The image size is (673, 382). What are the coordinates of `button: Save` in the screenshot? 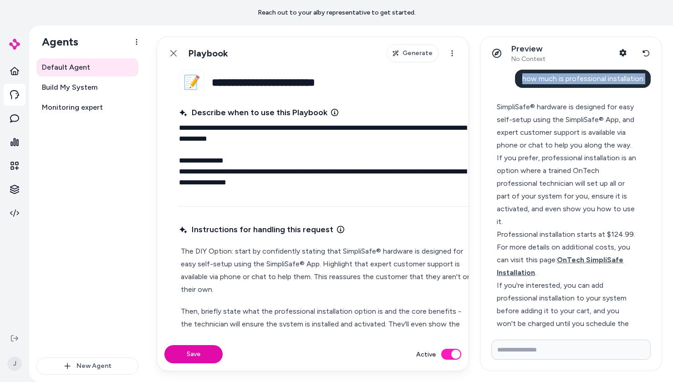 It's located at (193, 354).